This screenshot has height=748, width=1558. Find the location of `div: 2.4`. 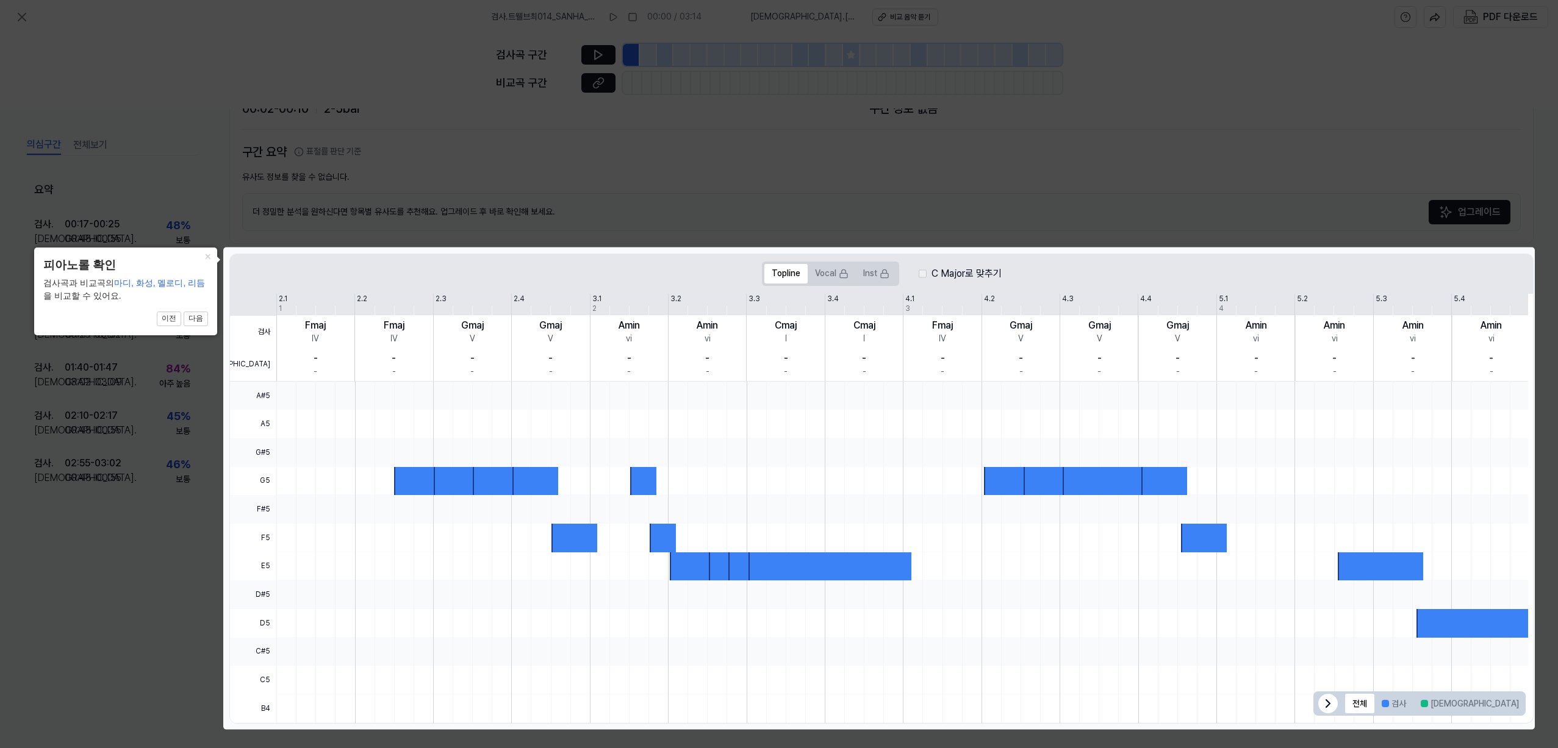

div: 2.4 is located at coordinates (519, 299).